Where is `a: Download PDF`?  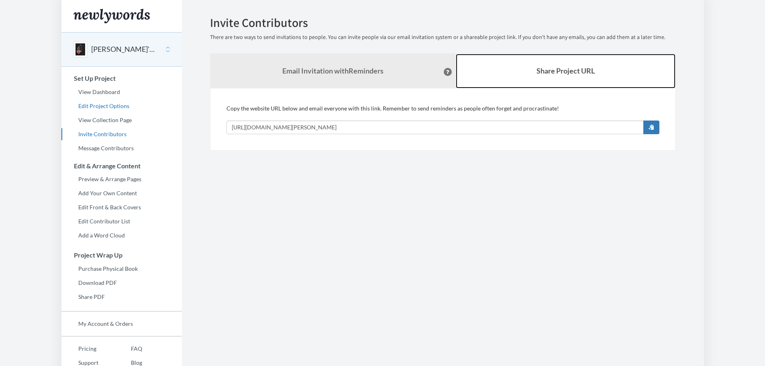 a: Download PDF is located at coordinates (122, 283).